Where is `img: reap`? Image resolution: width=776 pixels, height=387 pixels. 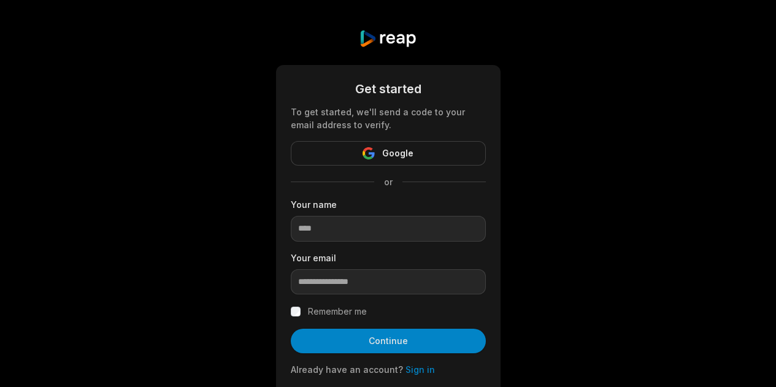
img: reap is located at coordinates (388, 39).